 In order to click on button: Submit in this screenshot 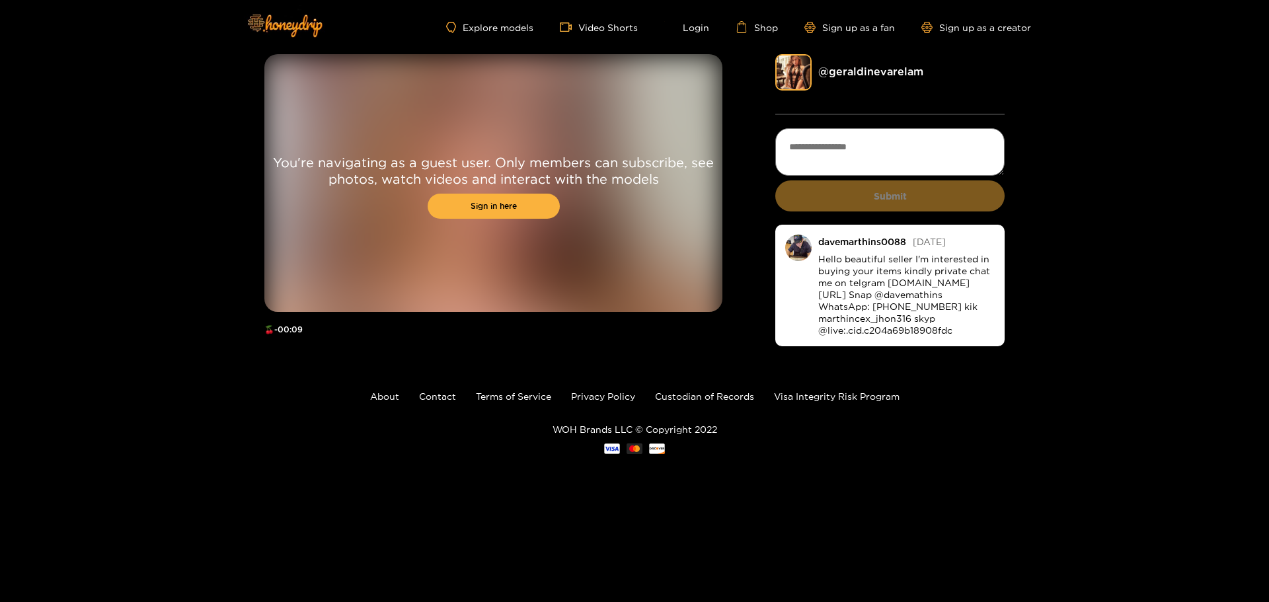, I will do `click(890, 196)`.